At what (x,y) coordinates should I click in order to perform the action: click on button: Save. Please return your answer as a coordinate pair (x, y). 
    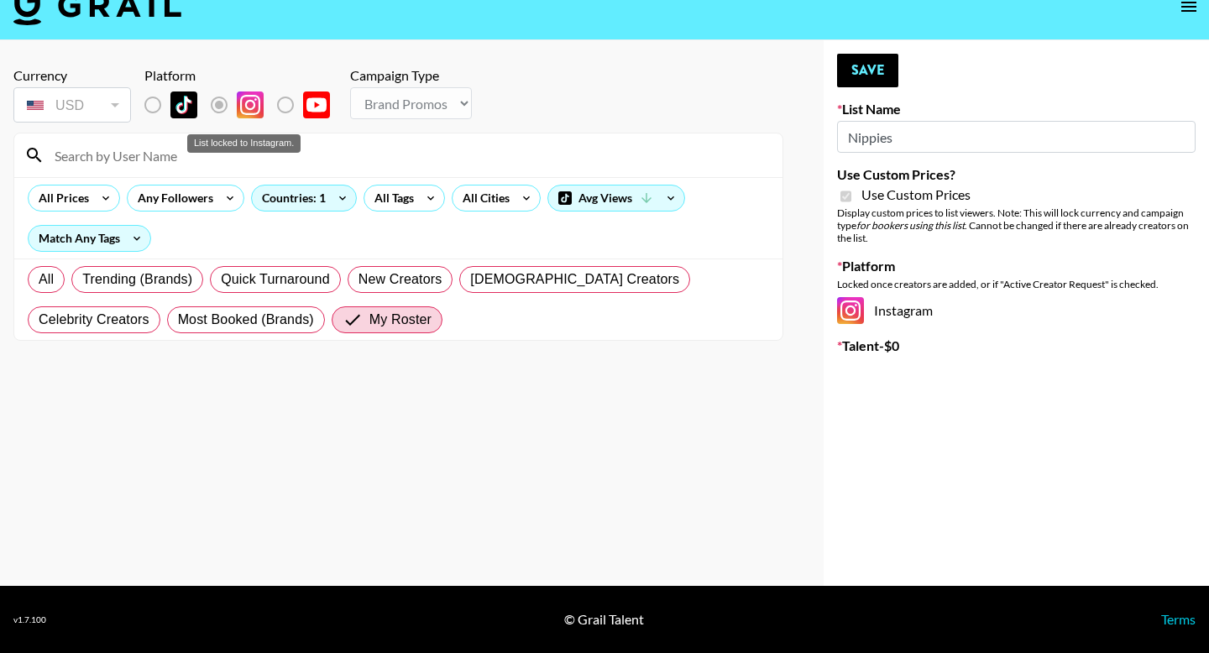
    Looking at the image, I should click on (867, 71).